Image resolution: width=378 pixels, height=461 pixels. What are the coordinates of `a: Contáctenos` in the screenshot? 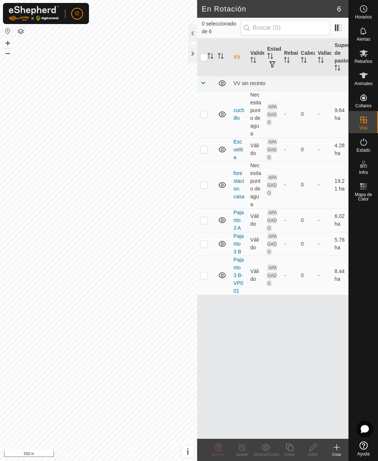 It's located at (124, 454).